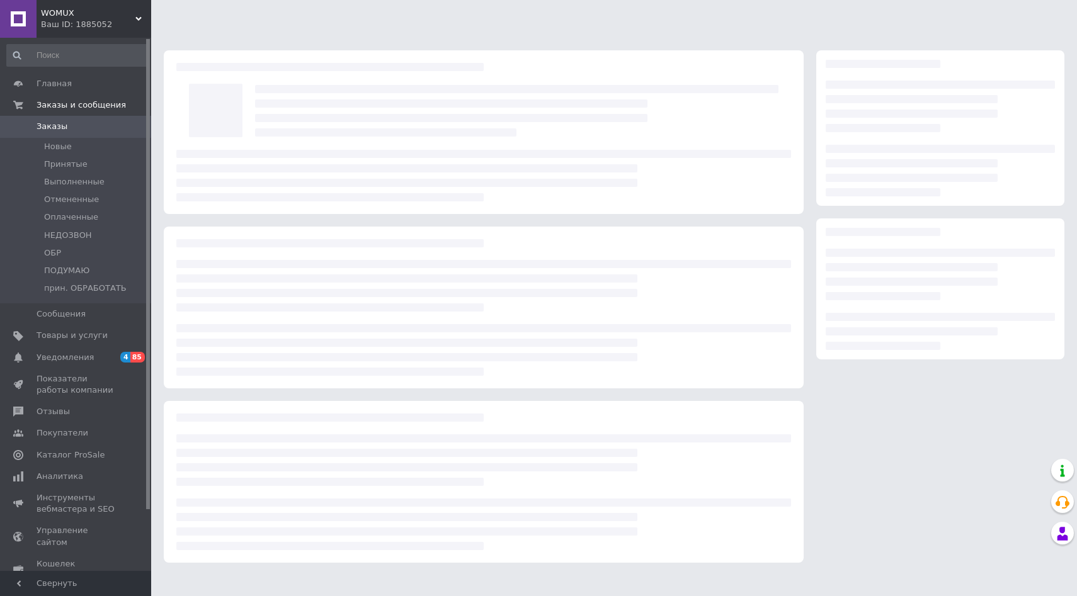  Describe the element at coordinates (85, 288) in the screenshot. I see `span: прин. ОБРАБОТАТЬ` at that location.